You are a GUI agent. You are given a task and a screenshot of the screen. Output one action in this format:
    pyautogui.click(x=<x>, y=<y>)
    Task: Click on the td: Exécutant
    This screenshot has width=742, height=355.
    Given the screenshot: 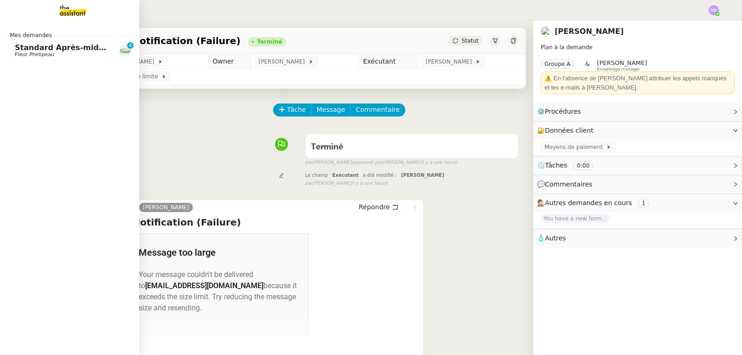 What is the action you would take?
    pyautogui.click(x=388, y=62)
    